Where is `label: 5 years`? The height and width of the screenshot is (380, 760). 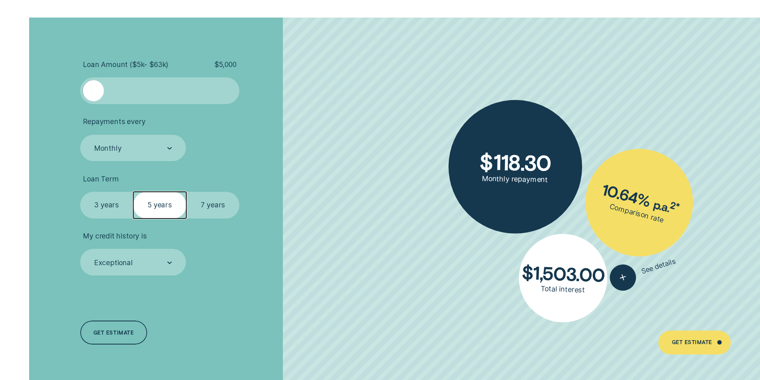 label: 5 years is located at coordinates (160, 205).